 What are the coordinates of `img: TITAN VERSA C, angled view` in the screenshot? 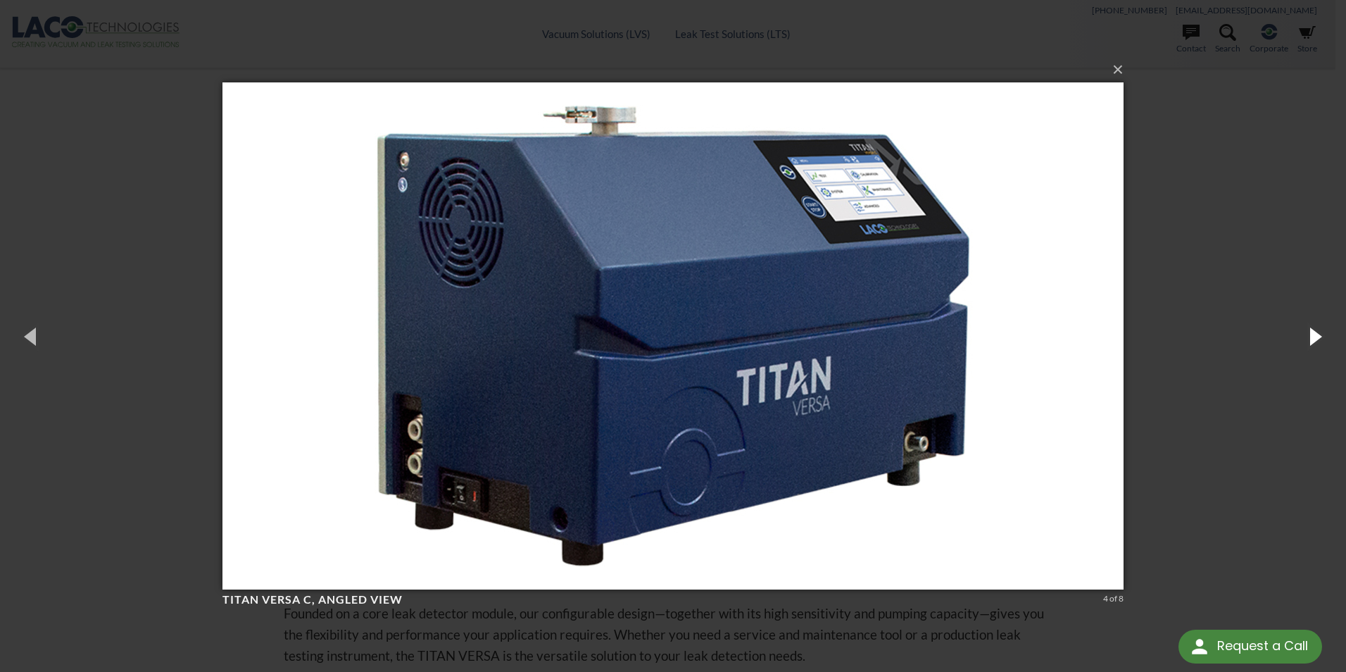 It's located at (673, 336).